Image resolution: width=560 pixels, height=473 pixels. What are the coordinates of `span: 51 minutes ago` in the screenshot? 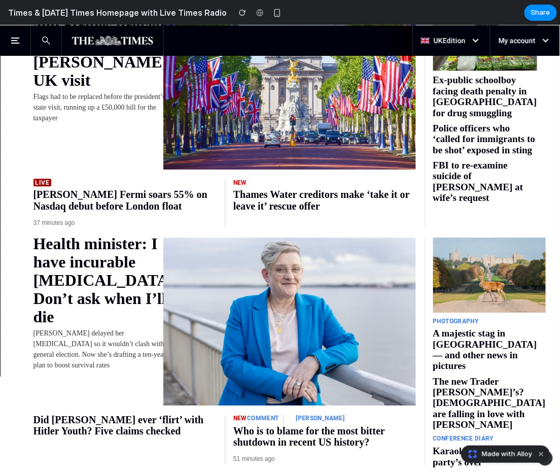 It's located at (254, 433).